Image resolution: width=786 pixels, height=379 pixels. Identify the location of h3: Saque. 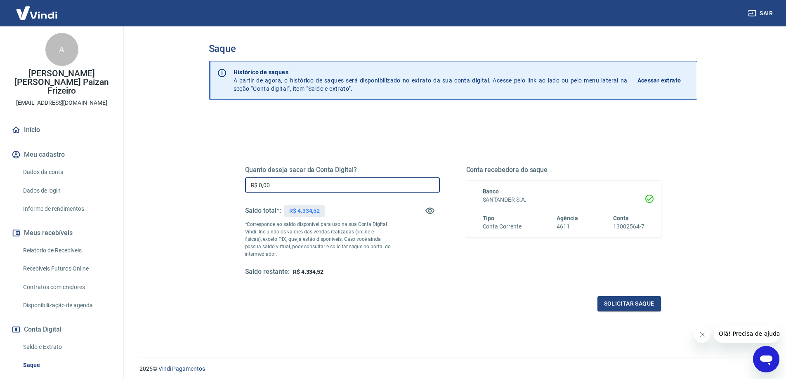
(453, 49).